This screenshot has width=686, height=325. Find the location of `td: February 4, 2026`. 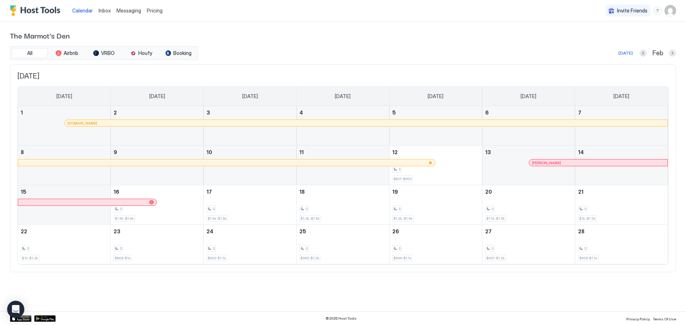

td: February 4, 2026 is located at coordinates (343, 126).